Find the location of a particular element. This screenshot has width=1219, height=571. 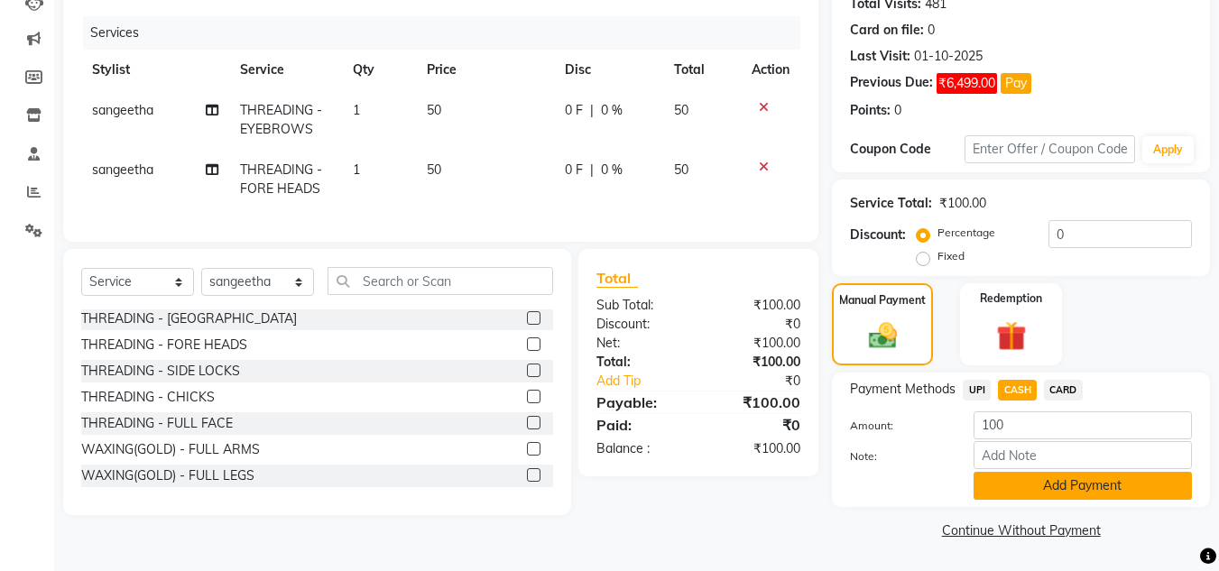

span: Payment Methods is located at coordinates (902, 389).